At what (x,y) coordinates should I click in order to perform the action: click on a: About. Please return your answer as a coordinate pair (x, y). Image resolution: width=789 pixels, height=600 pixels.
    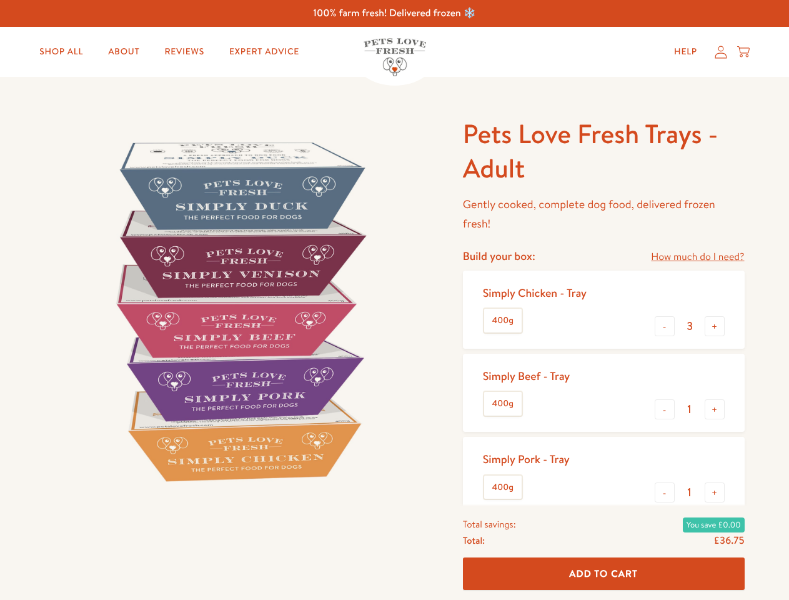
    Looking at the image, I should click on (124, 52).